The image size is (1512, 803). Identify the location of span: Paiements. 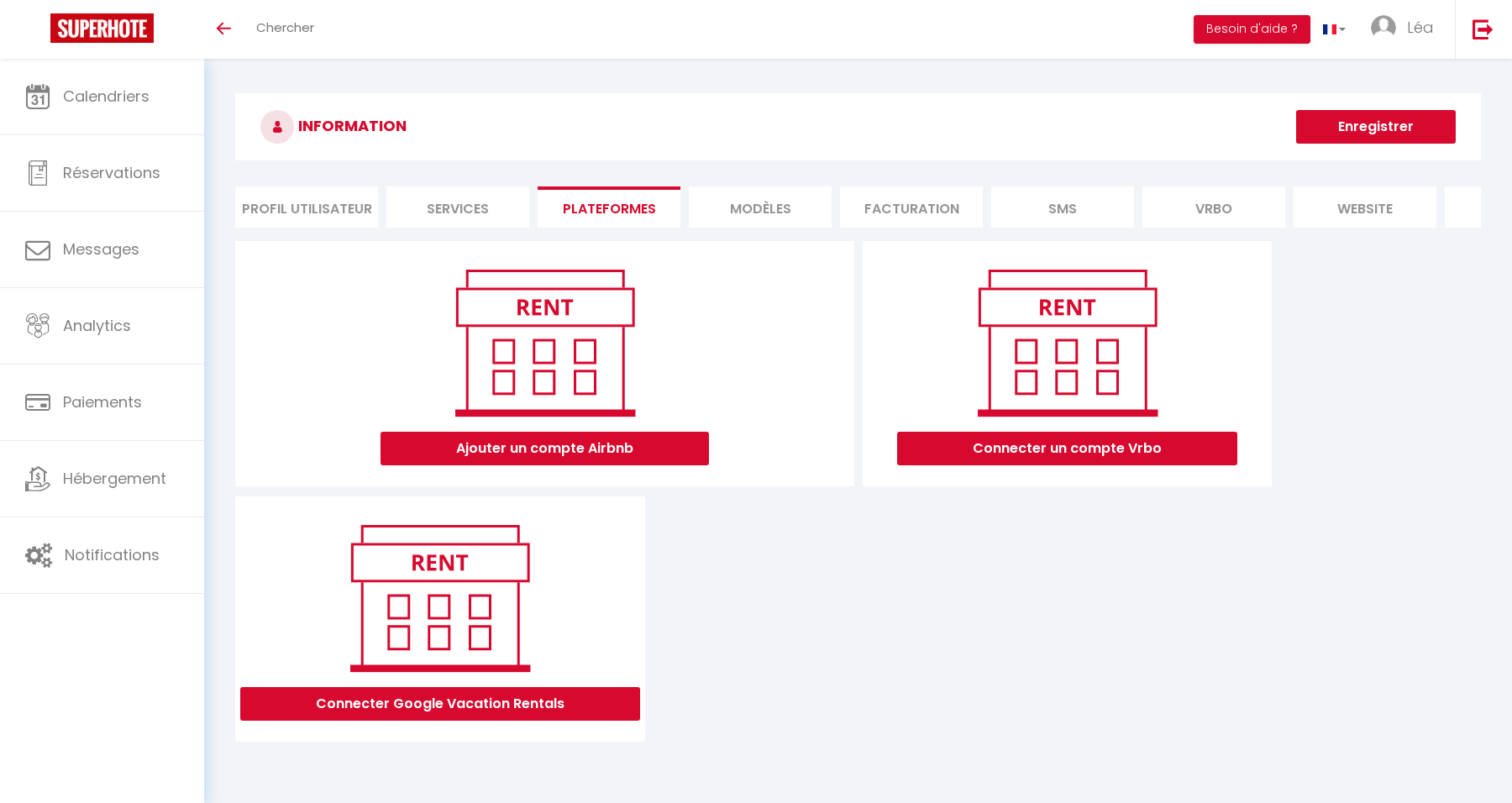
(102, 402).